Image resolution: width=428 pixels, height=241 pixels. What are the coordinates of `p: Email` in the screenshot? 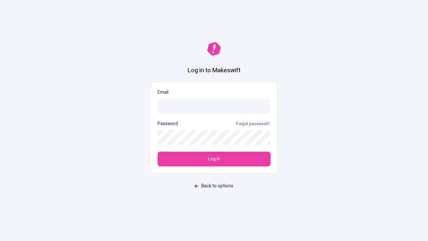 It's located at (214, 92).